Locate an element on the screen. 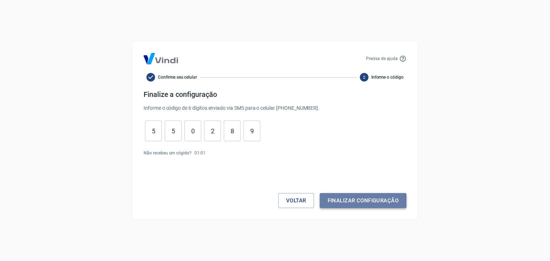  img: Logo Vind is located at coordinates (161, 59).